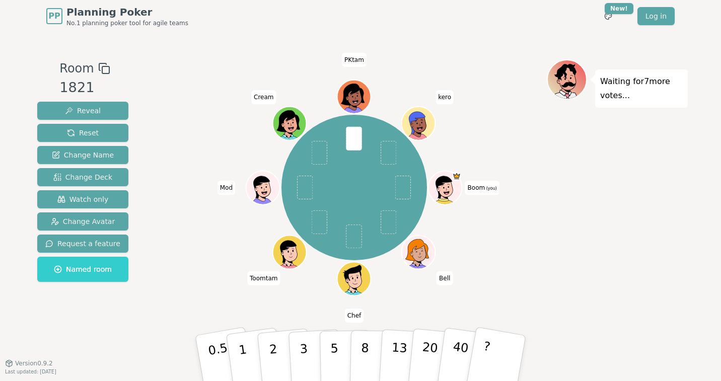  I want to click on button: Click to change your avatar, so click(445, 187).